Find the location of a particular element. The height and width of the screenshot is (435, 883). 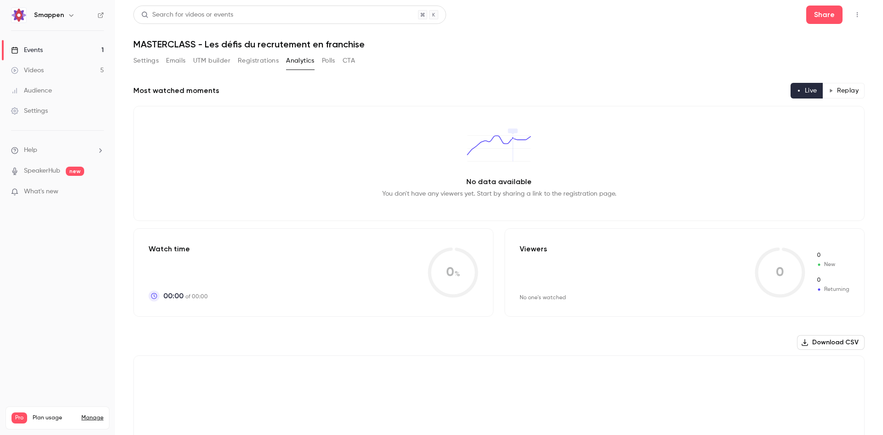

p: You don't have any viewers yet. Start by sharing a link to the registration page. is located at coordinates (499, 194).